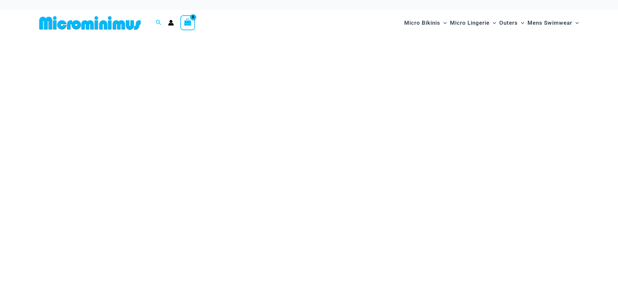 This screenshot has width=618, height=296. What do you see at coordinates (171, 23) in the screenshot?
I see `a: Account icon link` at bounding box center [171, 23].